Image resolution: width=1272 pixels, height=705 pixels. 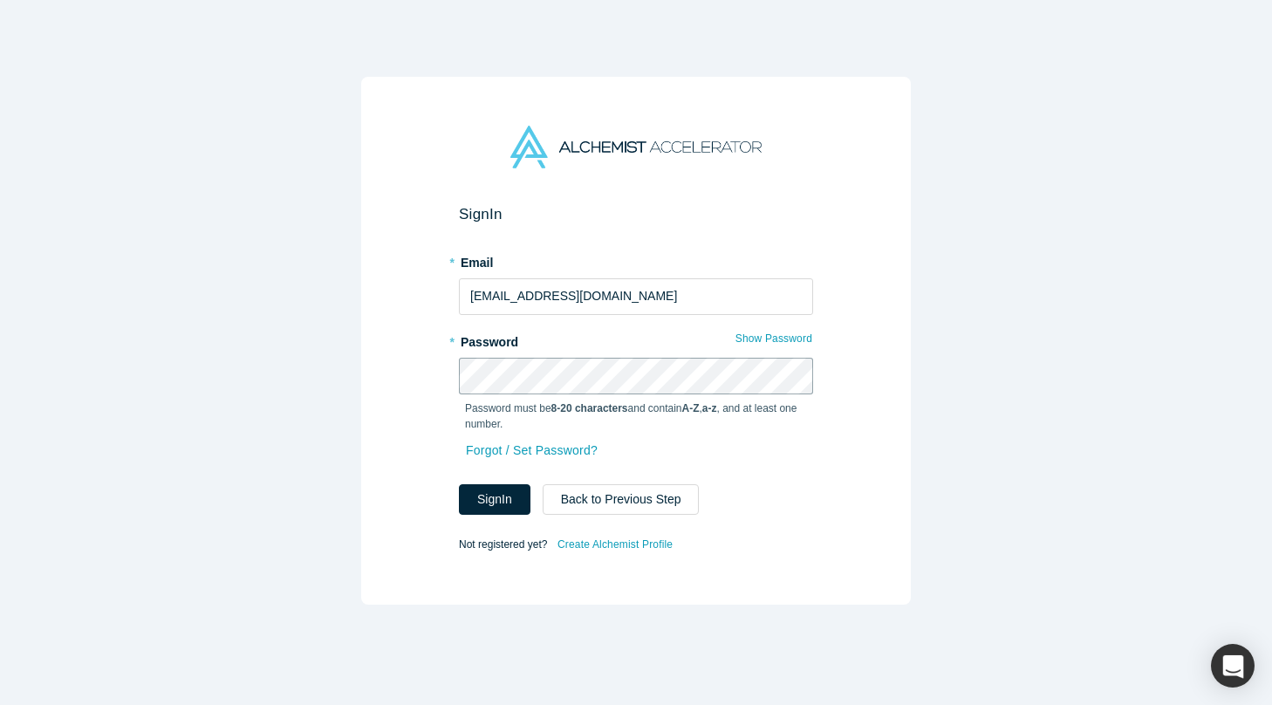 What do you see at coordinates (615, 544) in the screenshot?
I see `a: Create Alchemist Profile` at bounding box center [615, 544].